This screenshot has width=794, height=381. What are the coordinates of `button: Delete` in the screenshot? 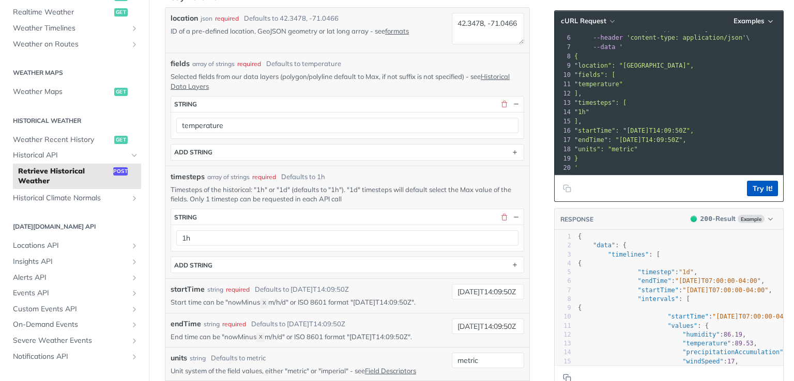 It's located at (504, 217).